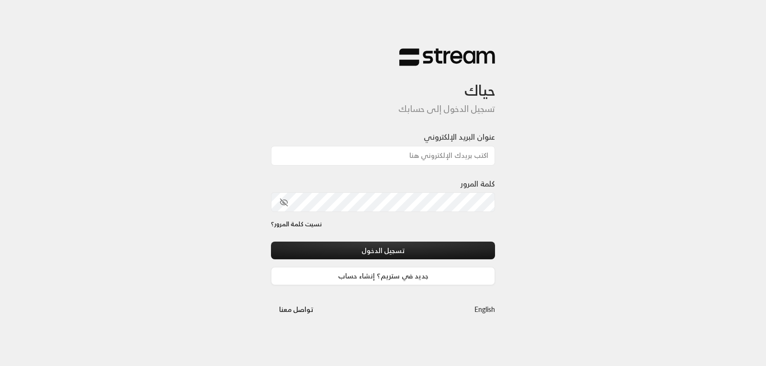 Image resolution: width=766 pixels, height=366 pixels. I want to click on a: تواصل معنا, so click(296, 309).